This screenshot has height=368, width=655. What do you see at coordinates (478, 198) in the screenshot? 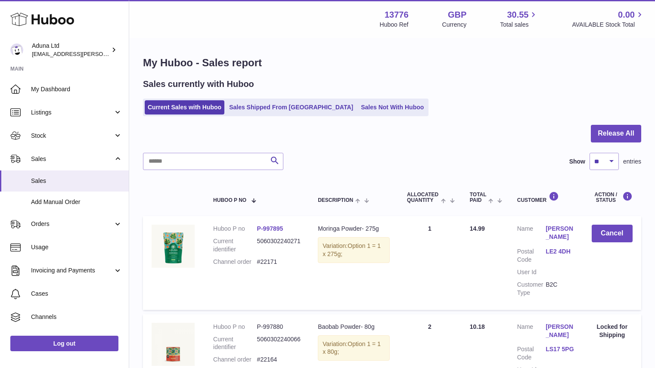
I see `span: Total paid` at bounding box center [478, 198].